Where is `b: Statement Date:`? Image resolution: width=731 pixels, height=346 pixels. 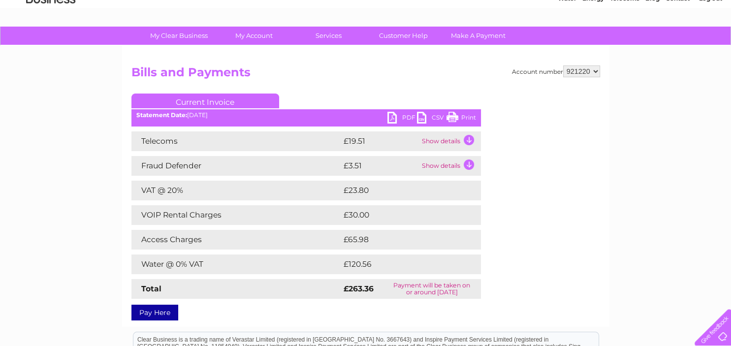
b: Statement Date: is located at coordinates (161, 115).